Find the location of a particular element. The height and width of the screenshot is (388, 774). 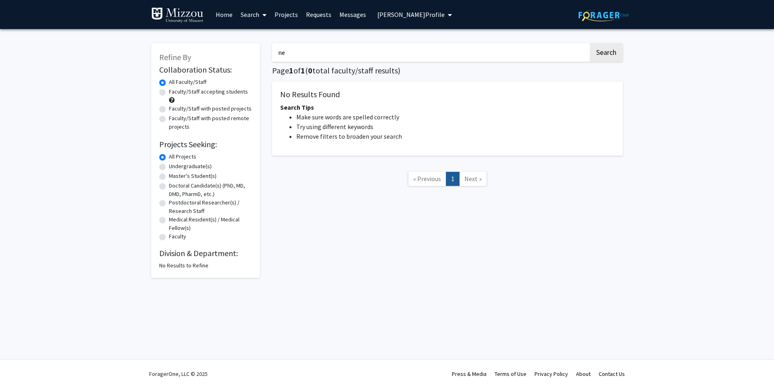

a: Privacy Policy is located at coordinates (551, 374).